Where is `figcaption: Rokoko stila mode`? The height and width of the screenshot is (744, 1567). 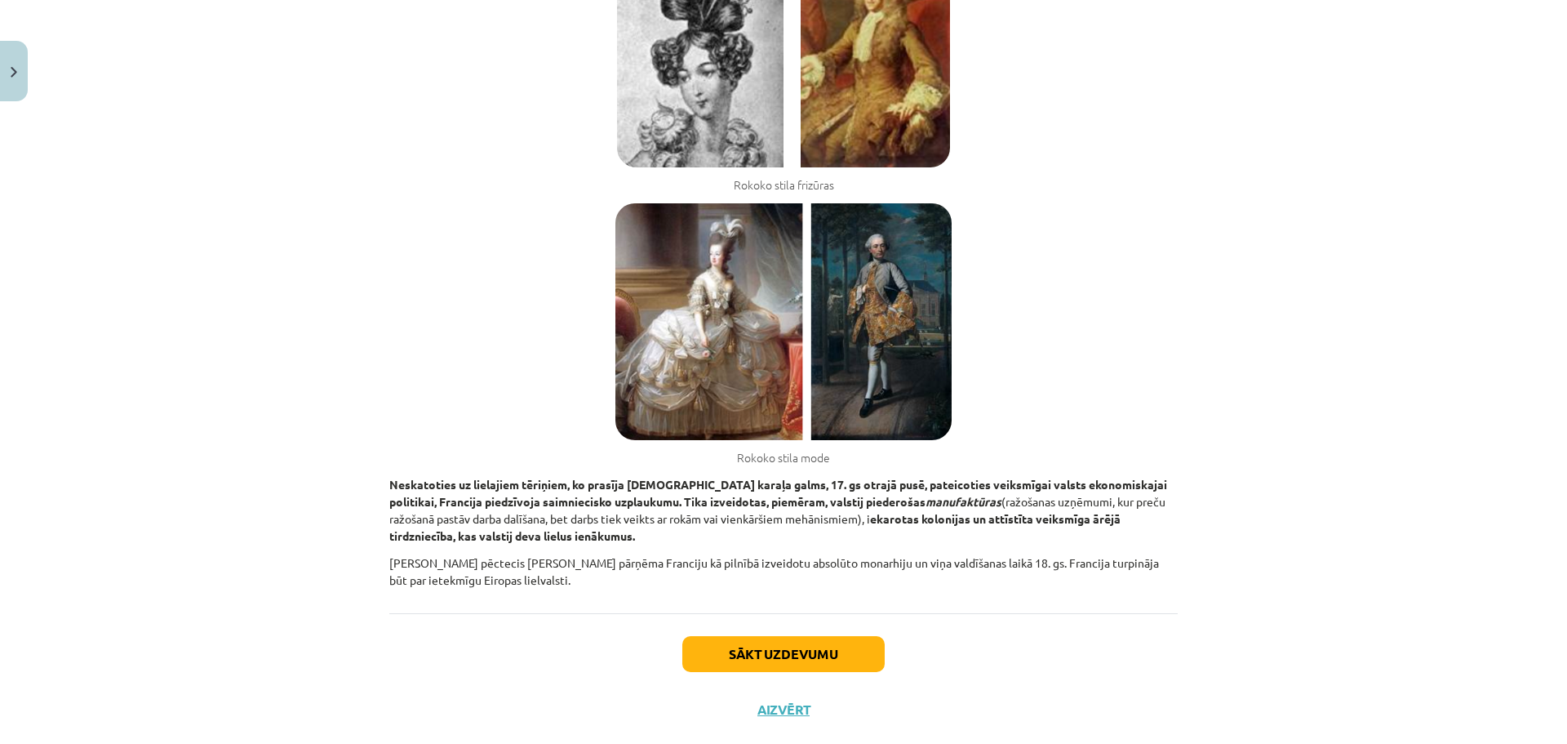 figcaption: Rokoko stila mode is located at coordinates (784, 458).